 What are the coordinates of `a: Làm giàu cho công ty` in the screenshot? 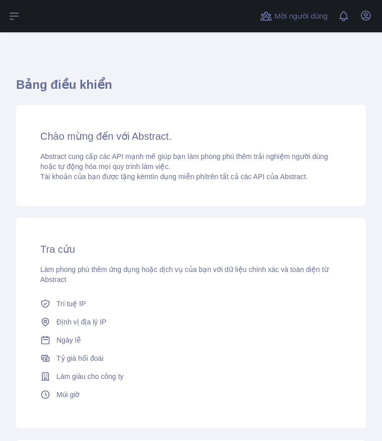 It's located at (191, 376).